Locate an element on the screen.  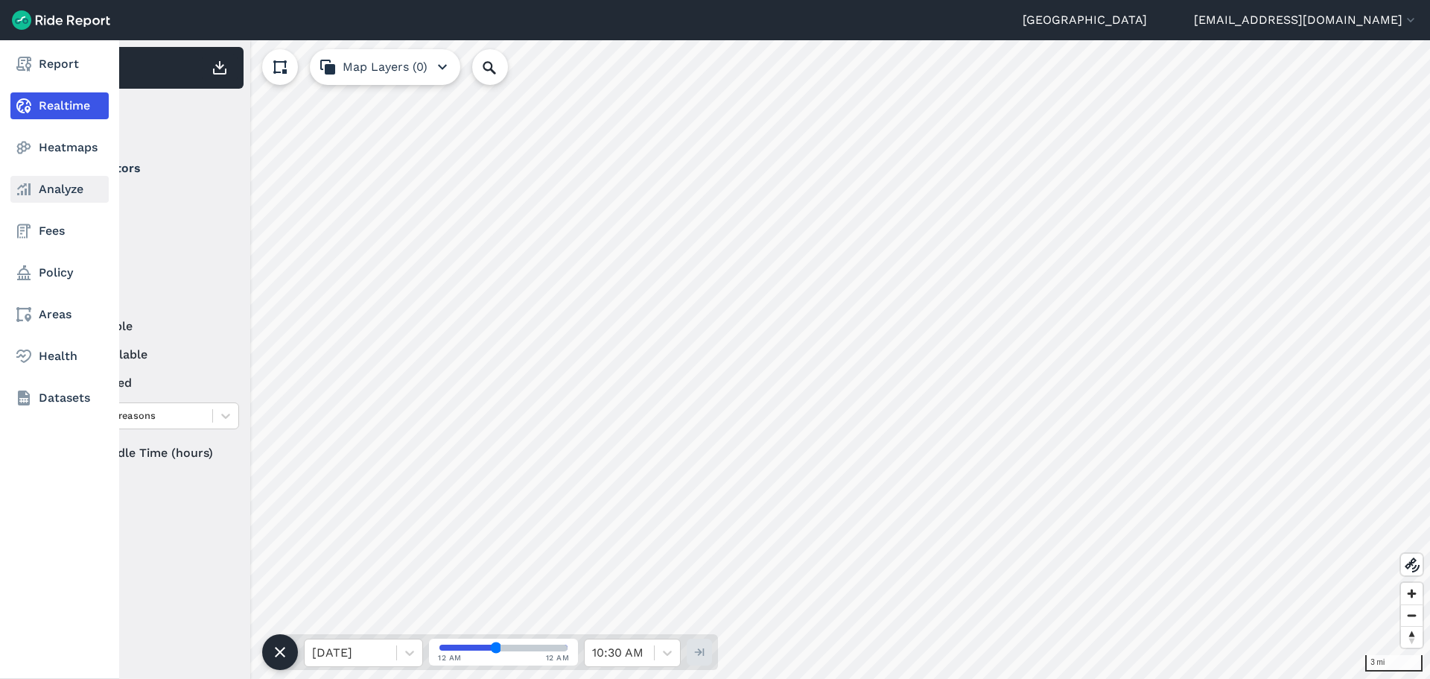
canvas: Map is located at coordinates (739, 359).